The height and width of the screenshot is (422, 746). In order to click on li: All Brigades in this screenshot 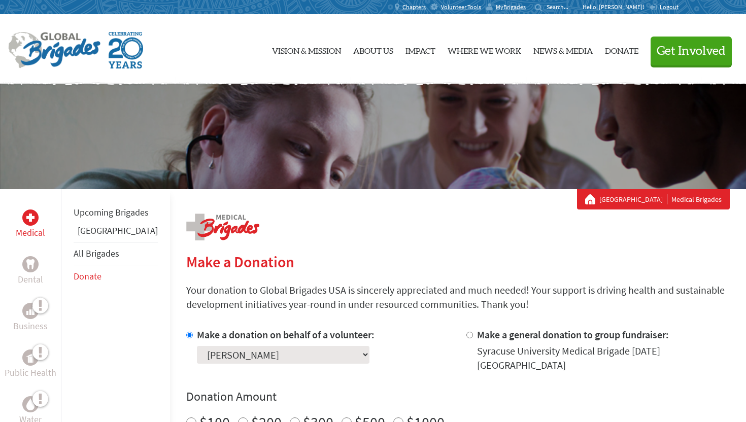, I will do `click(116, 254)`.